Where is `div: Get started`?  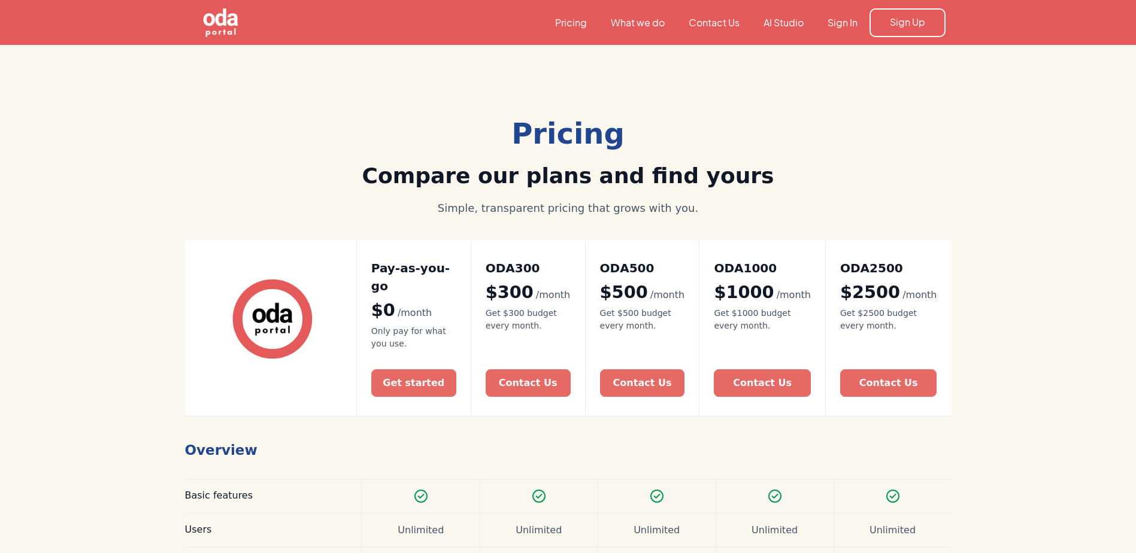 div: Get started is located at coordinates (413, 383).